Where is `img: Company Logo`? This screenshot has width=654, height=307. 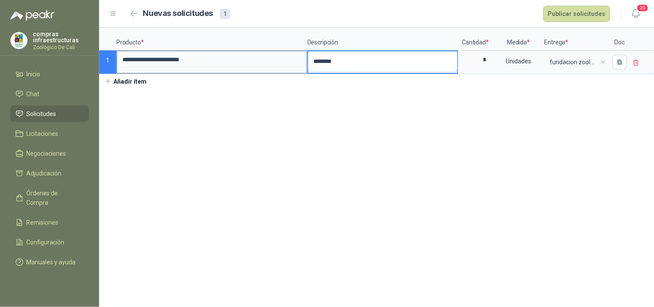
img: Company Logo is located at coordinates (19, 41).